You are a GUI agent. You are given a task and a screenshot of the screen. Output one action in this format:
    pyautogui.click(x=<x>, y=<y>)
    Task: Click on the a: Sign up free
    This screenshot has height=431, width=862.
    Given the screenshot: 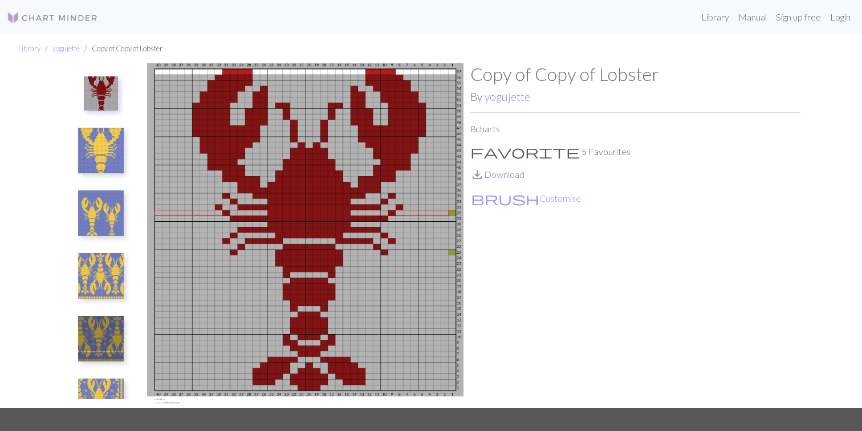 What is the action you would take?
    pyautogui.click(x=798, y=17)
    